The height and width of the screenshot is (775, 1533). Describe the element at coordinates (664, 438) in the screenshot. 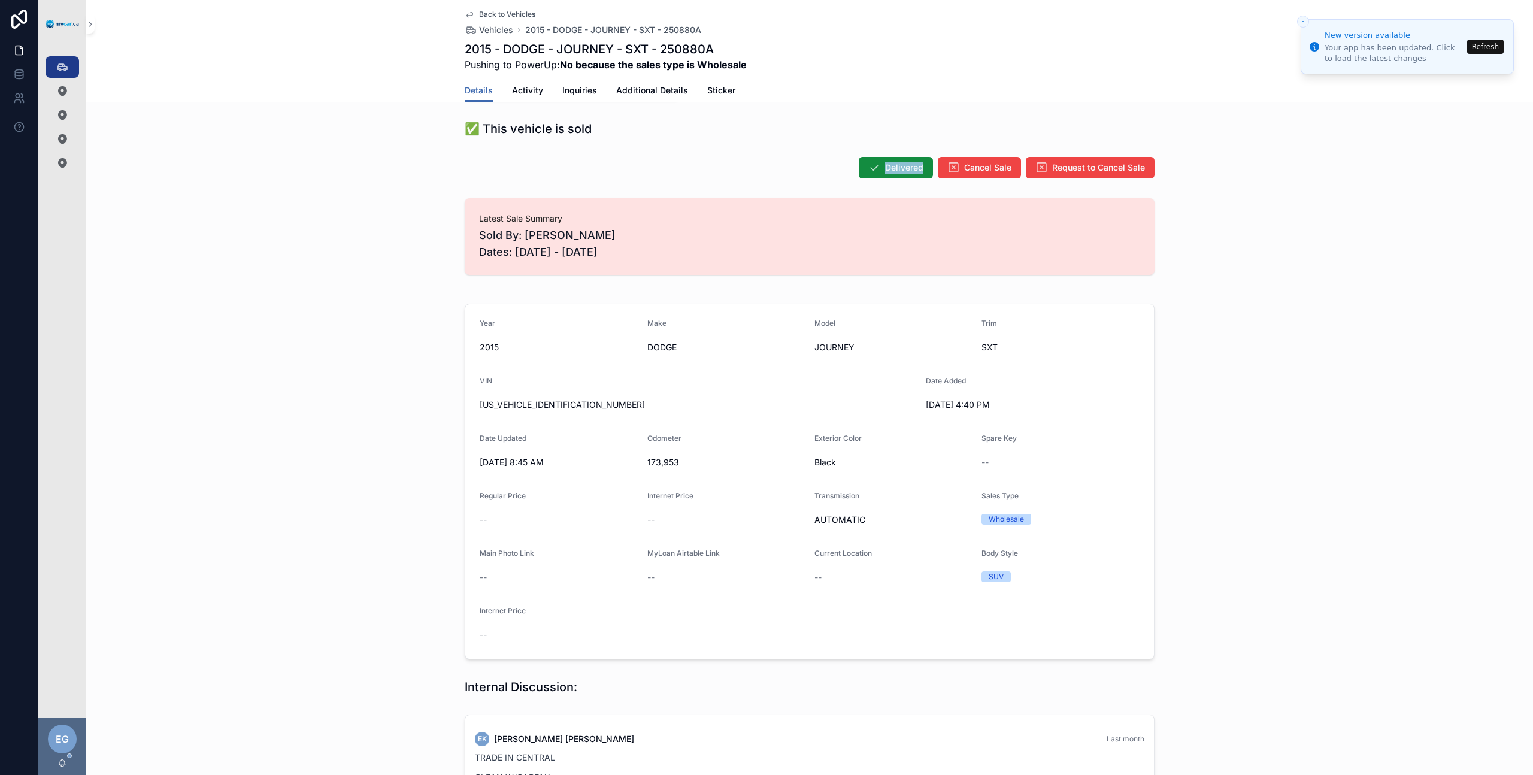

I see `span: Odometer` at that location.